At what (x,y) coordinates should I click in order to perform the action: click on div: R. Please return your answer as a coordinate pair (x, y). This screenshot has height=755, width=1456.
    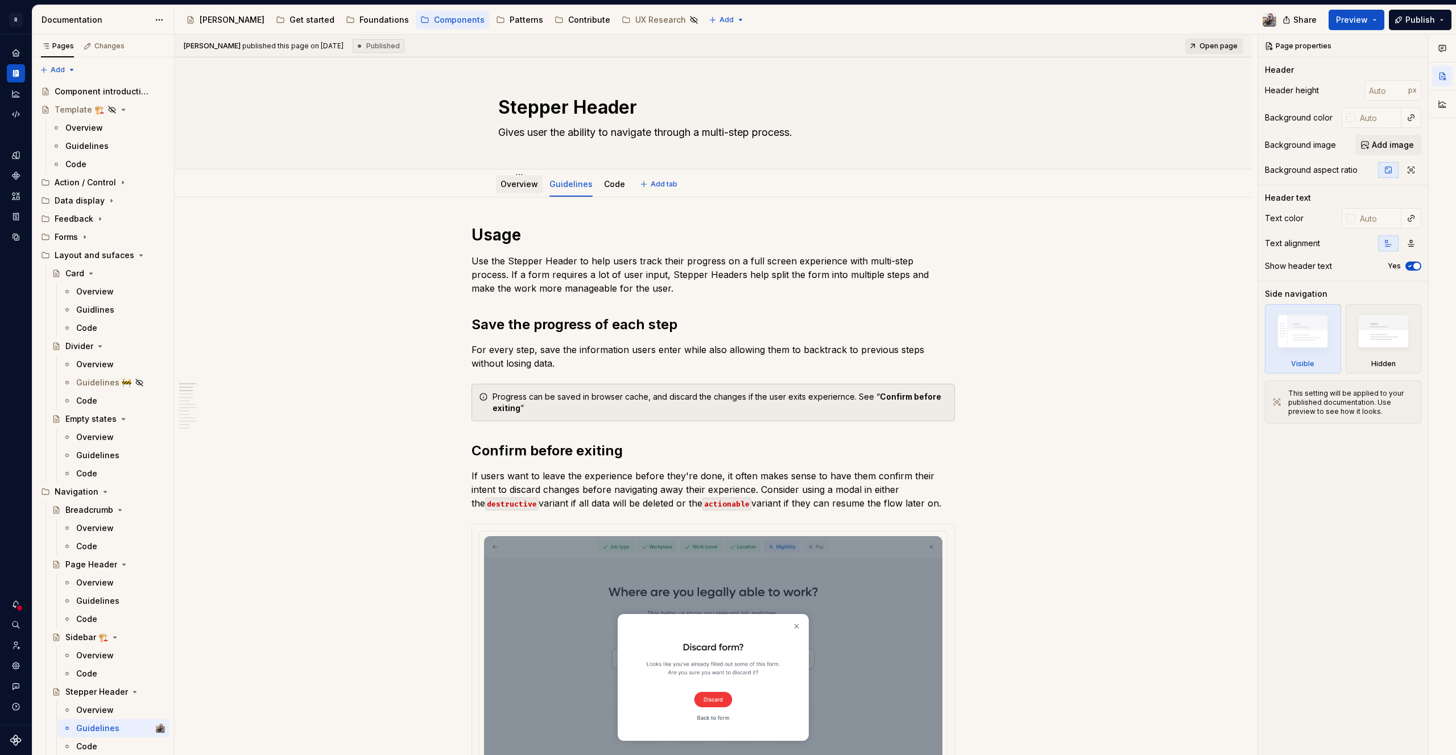
    Looking at the image, I should click on (16, 20).